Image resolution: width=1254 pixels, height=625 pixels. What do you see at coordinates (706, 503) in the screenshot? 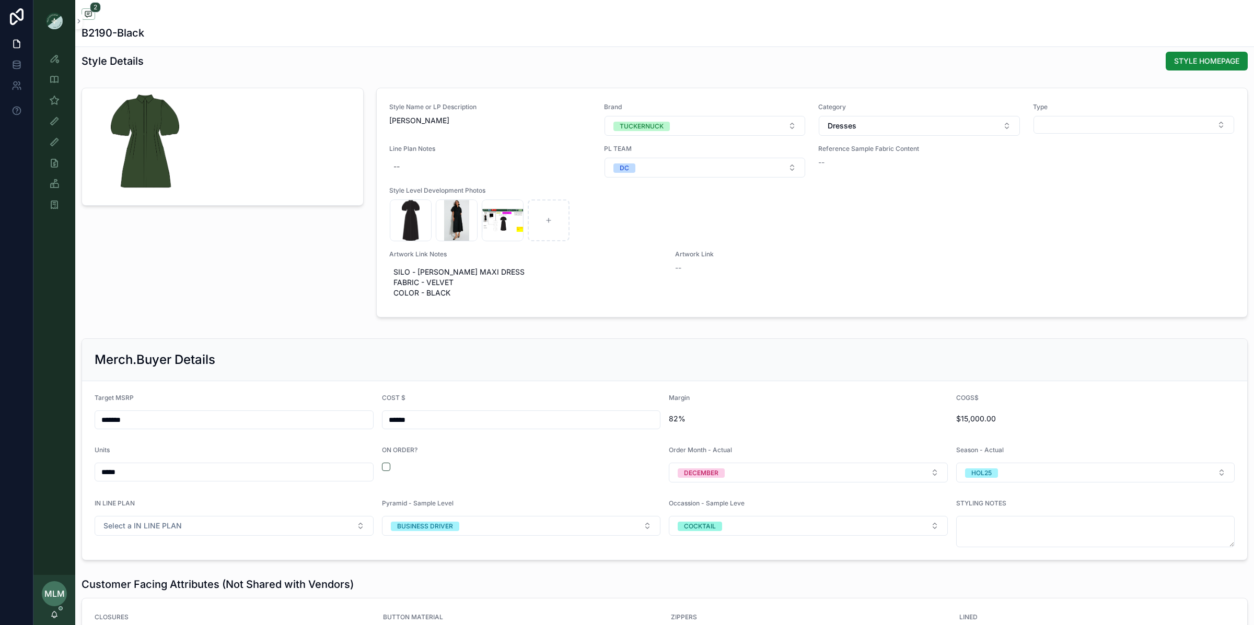
I see `span: Occassion - Sample Leve` at bounding box center [706, 503].